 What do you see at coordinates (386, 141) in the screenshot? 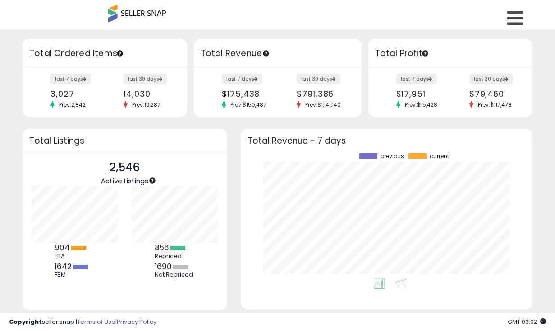
I see `h3: Total Revenue - 7 days` at bounding box center [386, 141].